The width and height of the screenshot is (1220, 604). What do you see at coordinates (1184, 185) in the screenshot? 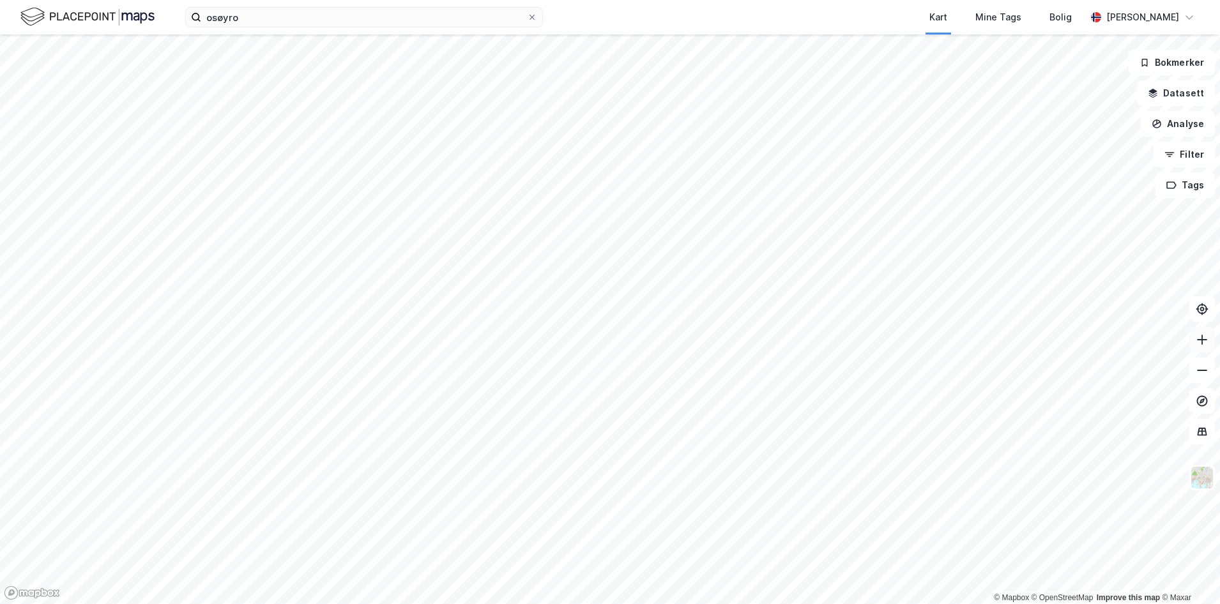
I see `button: Tags` at bounding box center [1184, 185].